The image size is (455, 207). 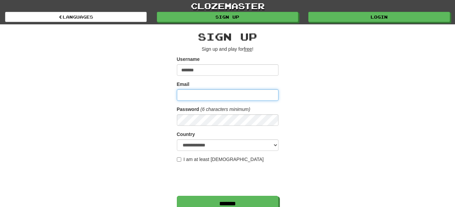 What do you see at coordinates (188, 59) in the screenshot?
I see `label: Username` at bounding box center [188, 59].